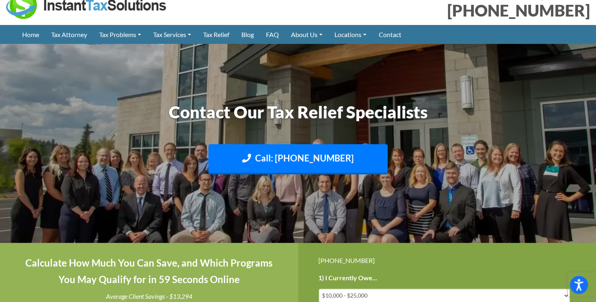 This screenshot has height=302, width=596. I want to click on a: Locations, so click(350, 34).